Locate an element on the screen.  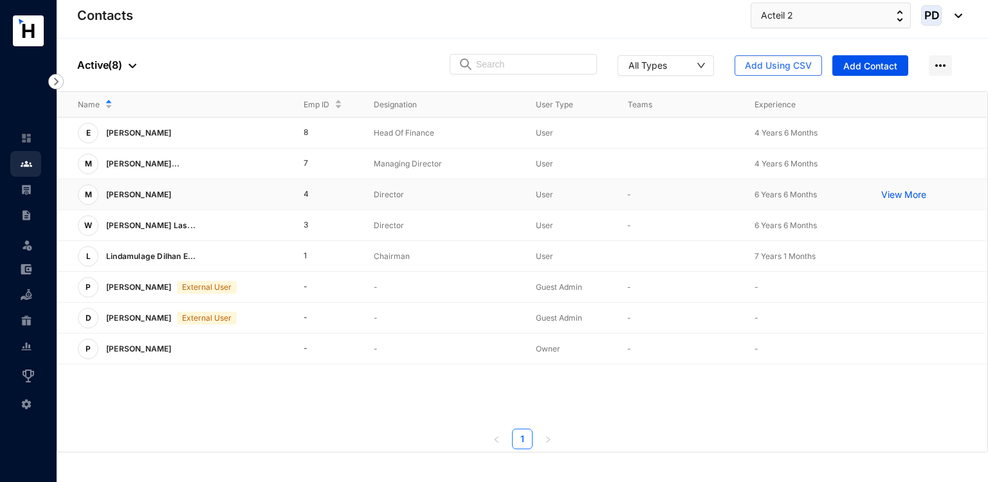
td: 4 is located at coordinates (318, 195).